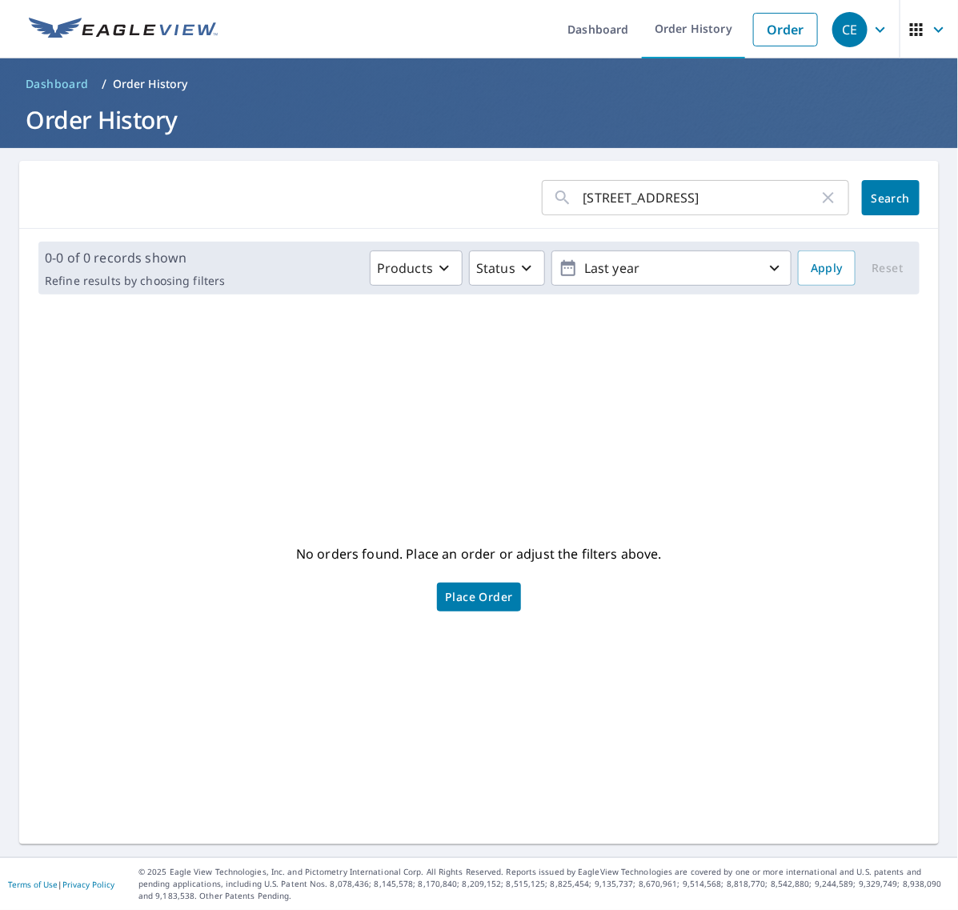 The image size is (958, 910). Describe the element at coordinates (495, 268) in the screenshot. I see `p: Status` at that location.